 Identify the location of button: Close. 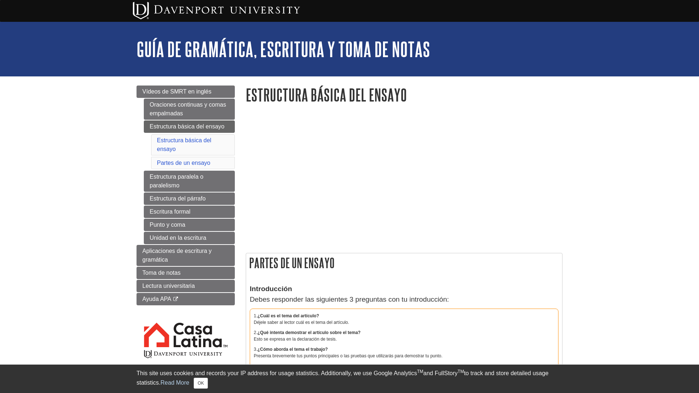
(201, 383).